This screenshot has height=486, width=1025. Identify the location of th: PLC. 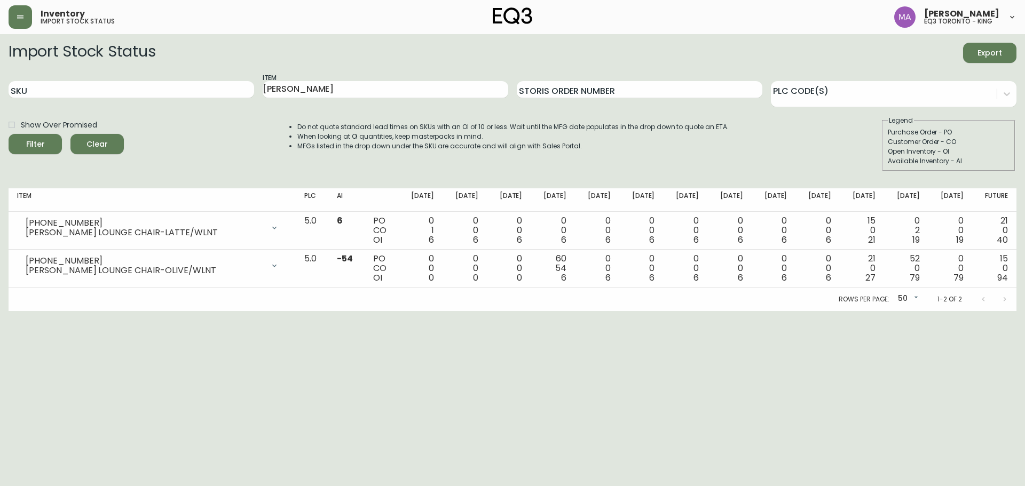
(312, 200).